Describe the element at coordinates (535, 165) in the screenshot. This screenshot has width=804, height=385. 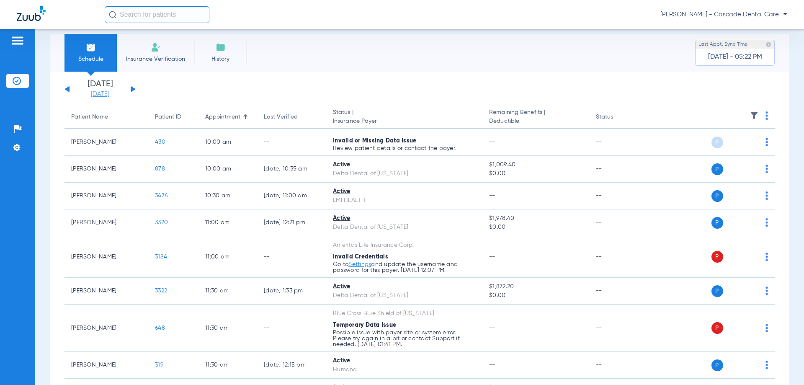
I see `span: $1,009.40` at that location.